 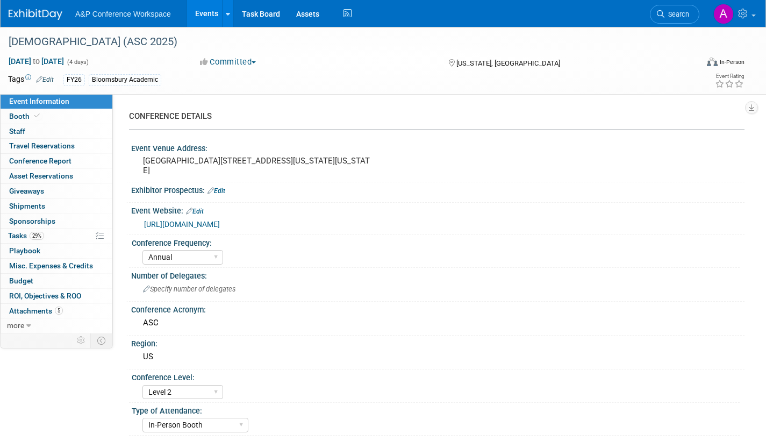 What do you see at coordinates (56, 131) in the screenshot?
I see `a: Staff` at bounding box center [56, 131].